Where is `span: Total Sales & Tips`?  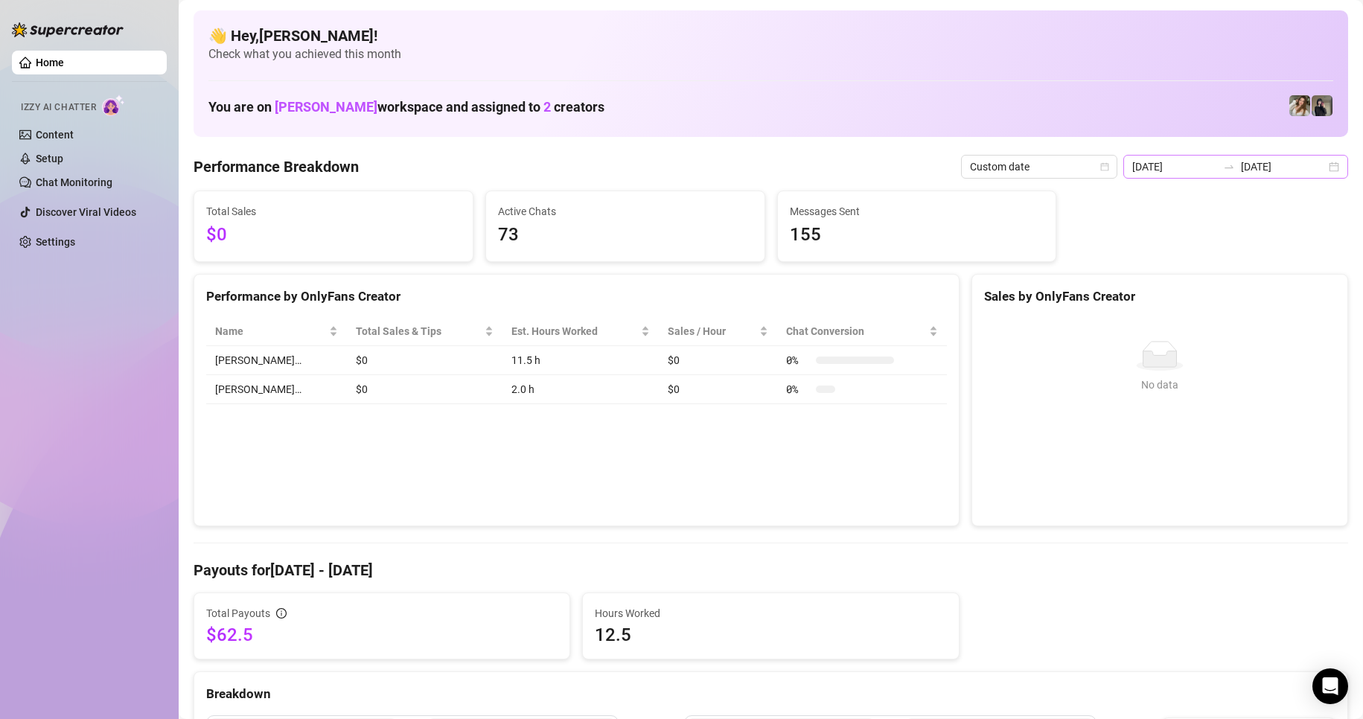 span: Total Sales & Tips is located at coordinates (418, 331).